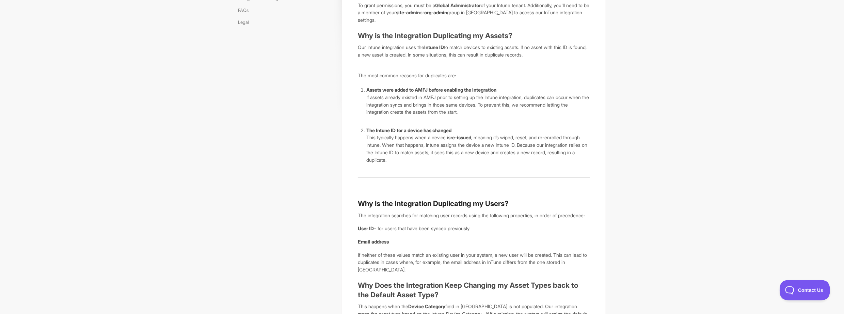 The width and height of the screenshot is (844, 314). What do you see at coordinates (474, 76) in the screenshot?
I see `p: The most common reasons for duplicates are:` at bounding box center [474, 76].